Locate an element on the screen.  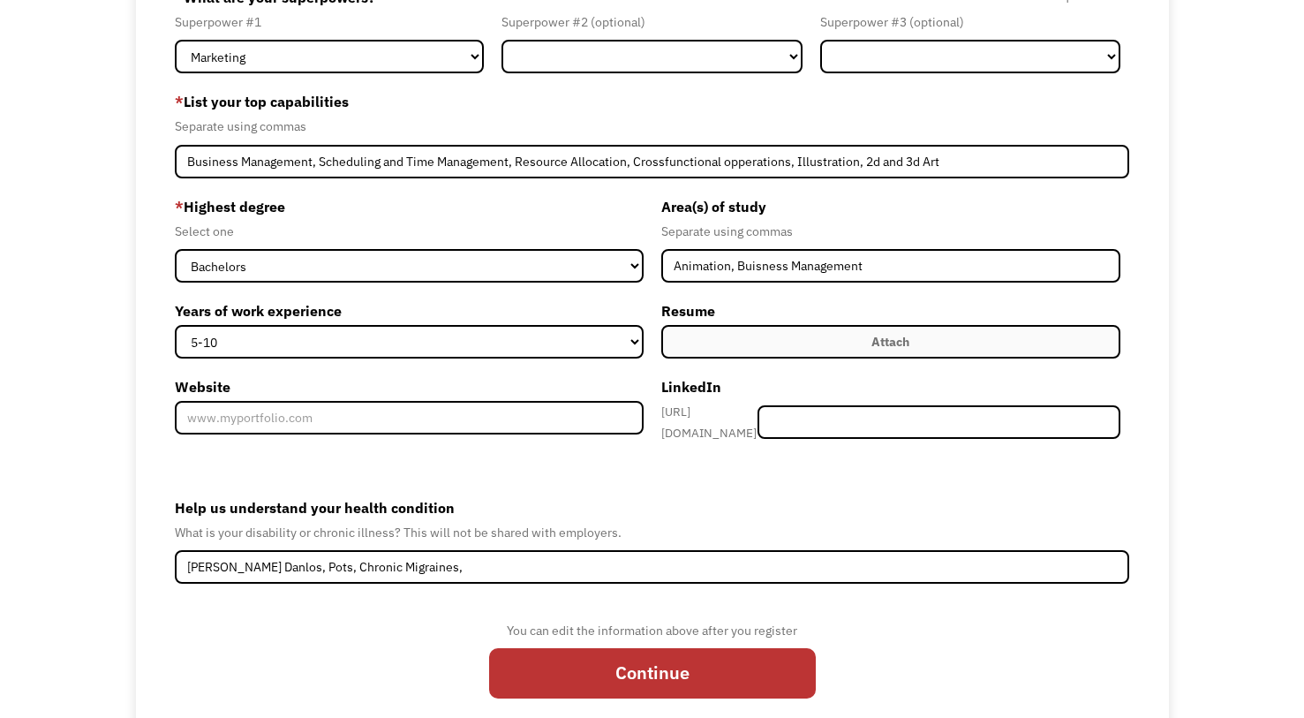
label: Years of work experience is located at coordinates (409, 311).